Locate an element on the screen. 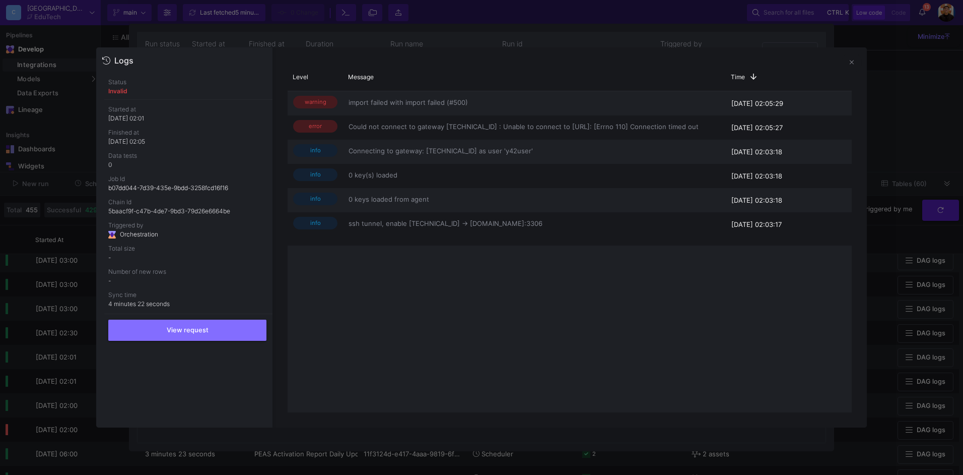  div: Logs is located at coordinates (124, 60).